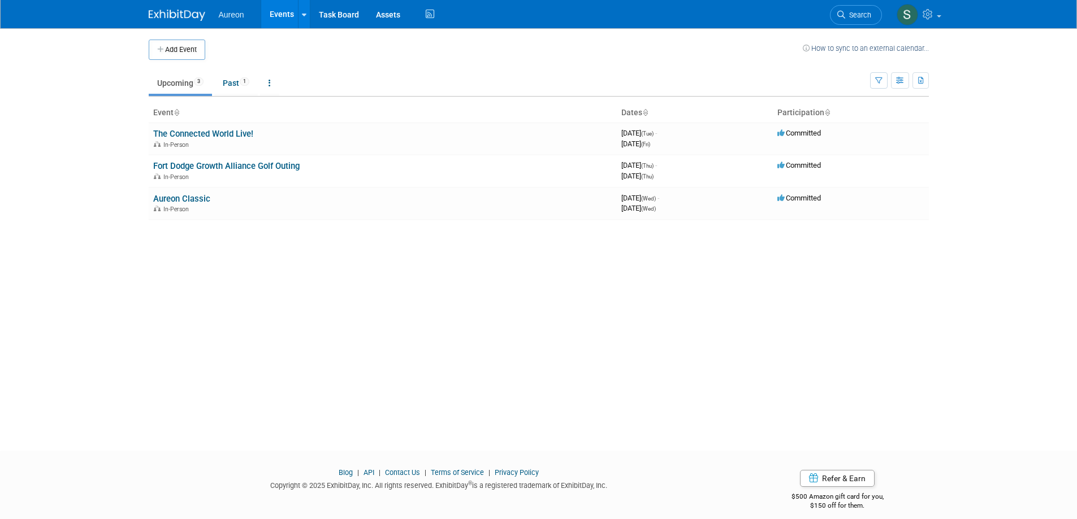 This screenshot has height=519, width=1077. What do you see at coordinates (837, 479) in the screenshot?
I see `a: Refer & Earn` at bounding box center [837, 479].